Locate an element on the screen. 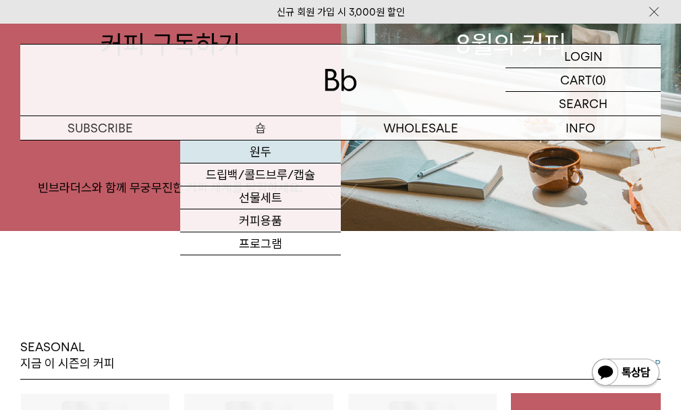 This screenshot has width=681, height=410. a: 드립백/콜드브루/캡슐 is located at coordinates (260, 175).